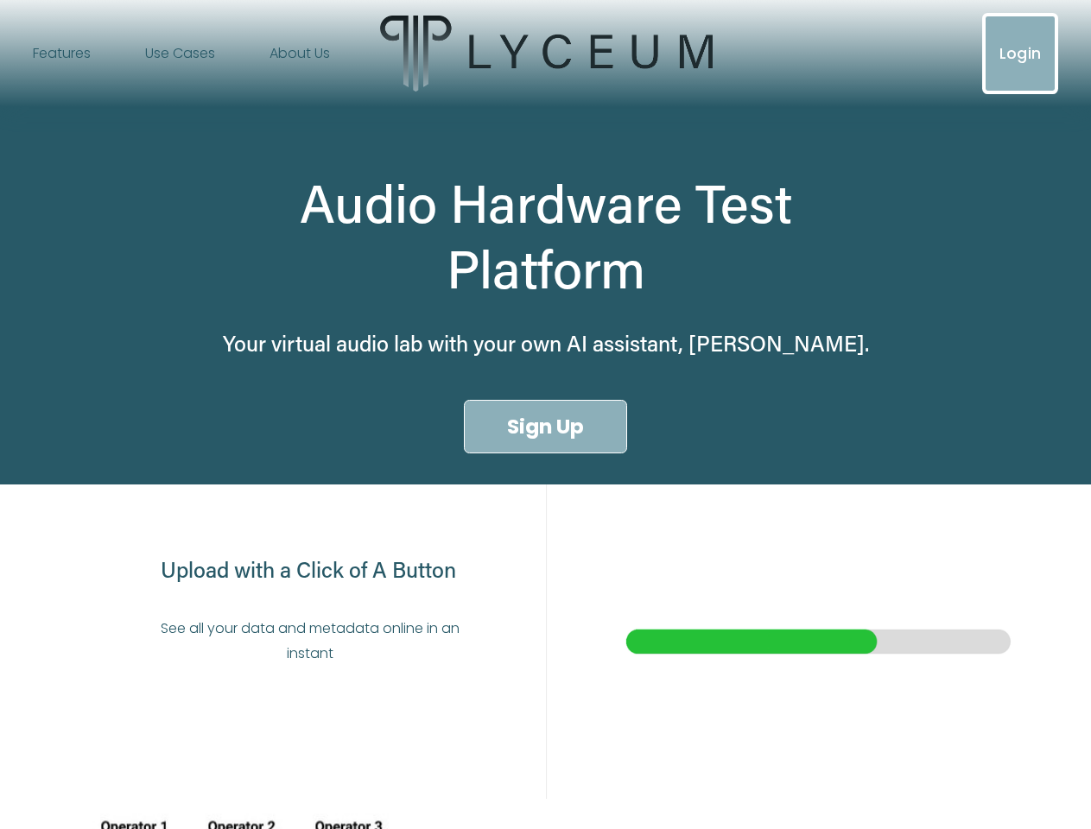 This screenshot has height=829, width=1091. What do you see at coordinates (61, 54) in the screenshot?
I see `span: Features` at bounding box center [61, 54].